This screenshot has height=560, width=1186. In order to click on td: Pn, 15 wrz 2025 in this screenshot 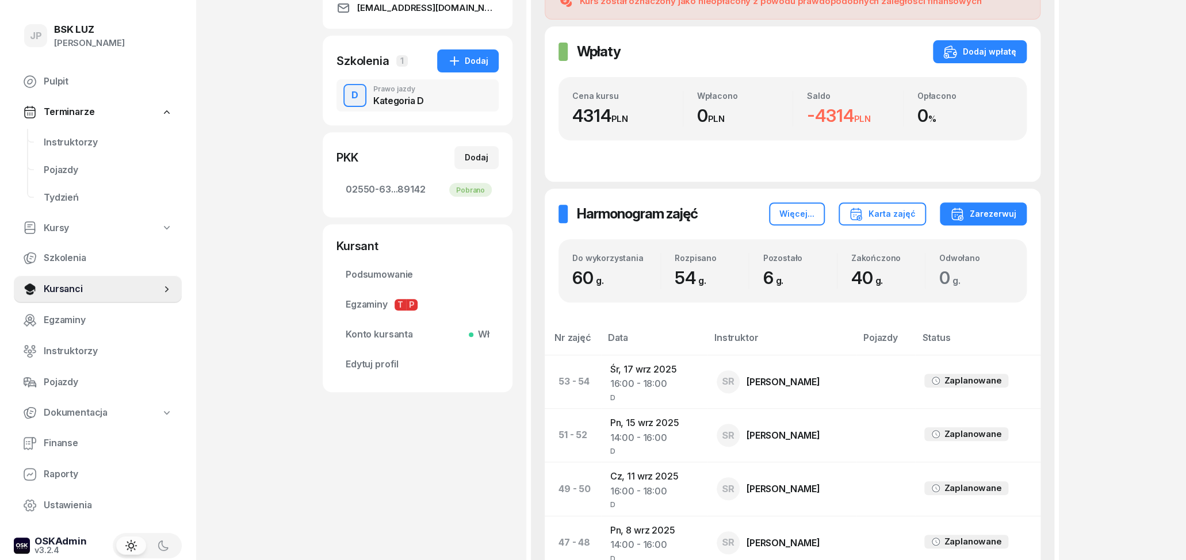, I will do `click(654, 435)`.